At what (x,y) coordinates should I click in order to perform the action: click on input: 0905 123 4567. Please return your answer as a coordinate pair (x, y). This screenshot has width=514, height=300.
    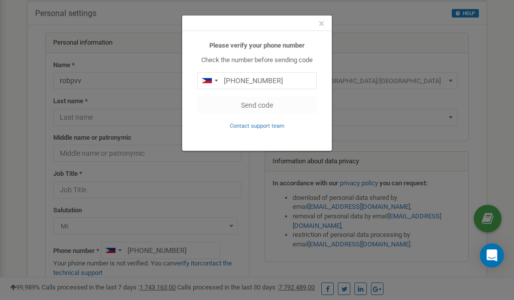
    Looking at the image, I should click on (257, 81).